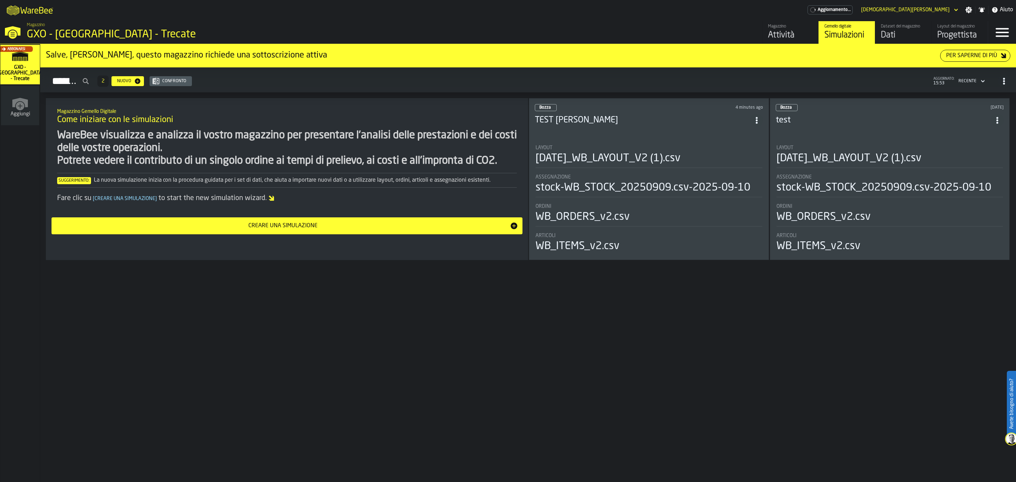 This screenshot has height=482, width=1016. Describe the element at coordinates (982, 10) in the screenshot. I see `label: button-toggle-Notifiche` at that location.